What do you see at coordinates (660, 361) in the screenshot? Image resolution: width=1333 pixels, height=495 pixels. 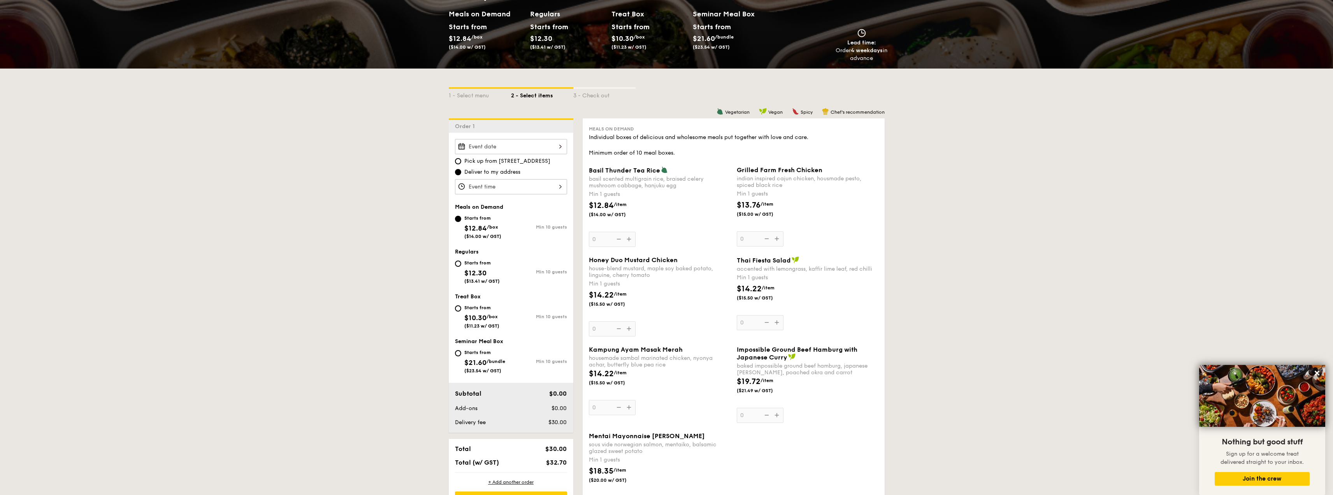 I see `div: housemade sambal marinated chicken, nyonya achar, butterfly blue pea rice` at bounding box center [660, 361].